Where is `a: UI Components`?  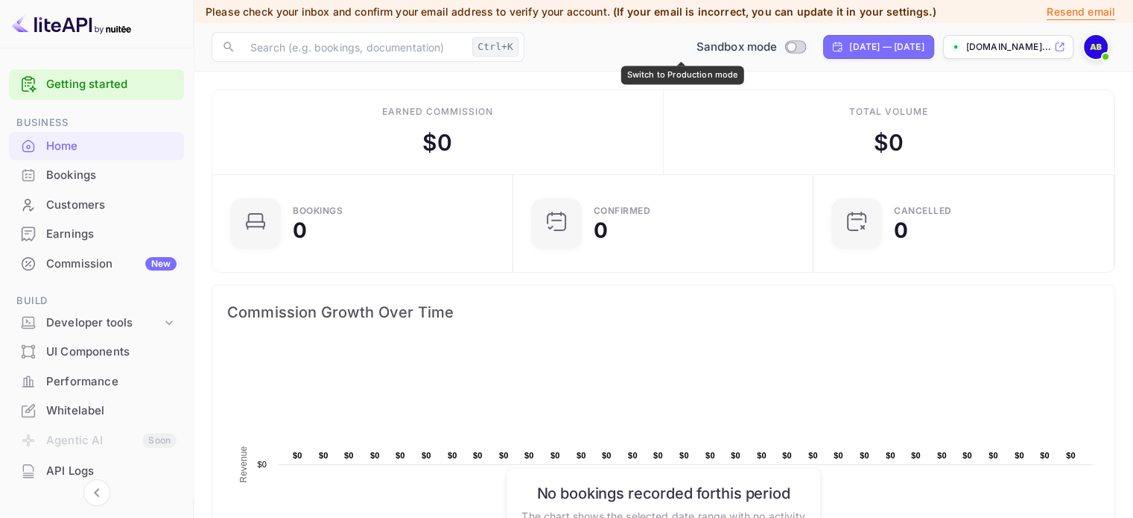 a: UI Components is located at coordinates (96, 351).